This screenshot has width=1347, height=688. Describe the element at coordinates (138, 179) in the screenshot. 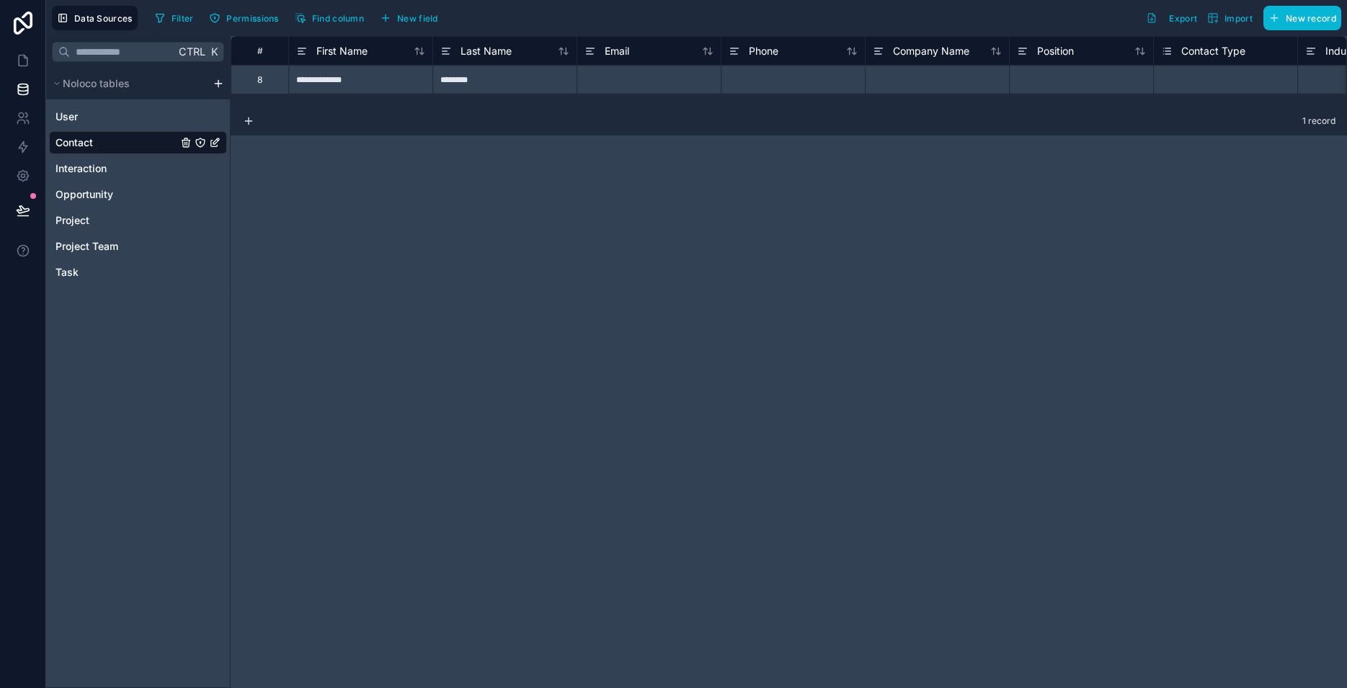

I see `div: scrollable content` at that location.